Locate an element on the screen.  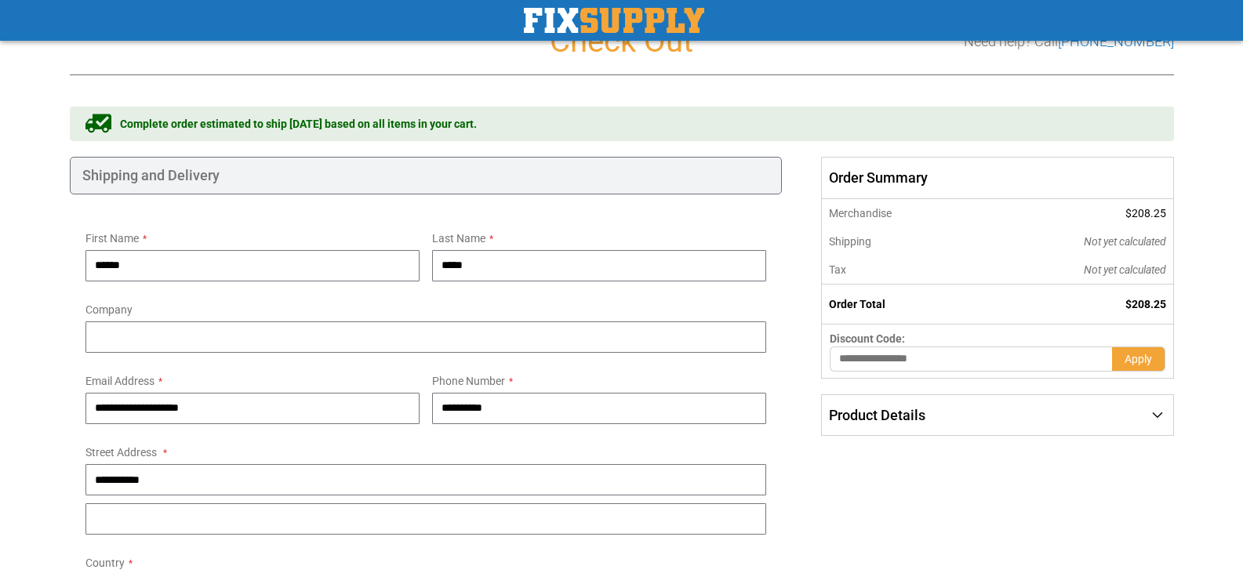
span: First Name is located at coordinates (112, 238).